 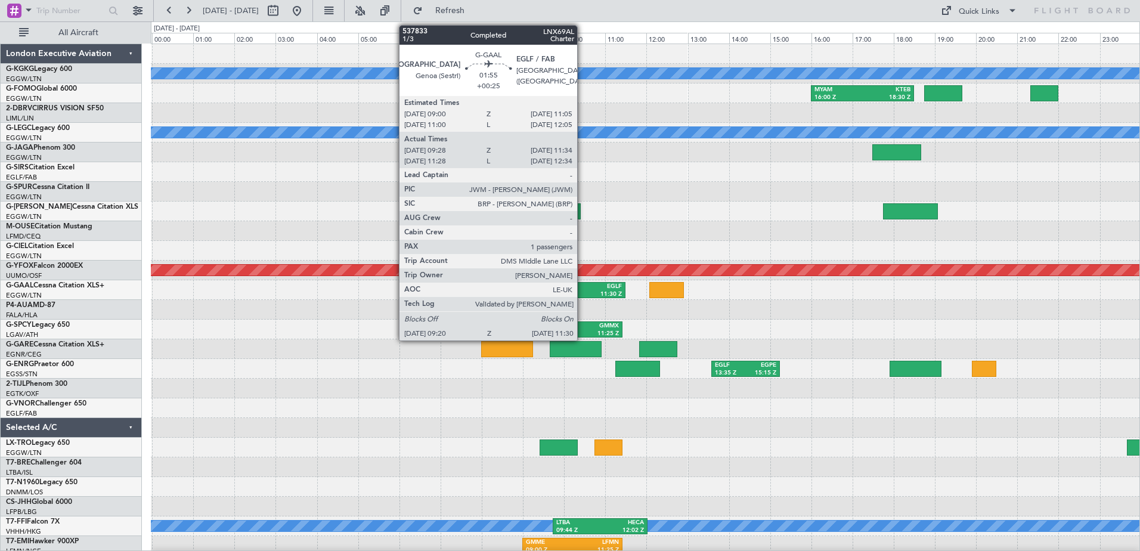 What do you see at coordinates (36, 384) in the screenshot?
I see `a: 2-TIJLPhenom 300` at bounding box center [36, 384].